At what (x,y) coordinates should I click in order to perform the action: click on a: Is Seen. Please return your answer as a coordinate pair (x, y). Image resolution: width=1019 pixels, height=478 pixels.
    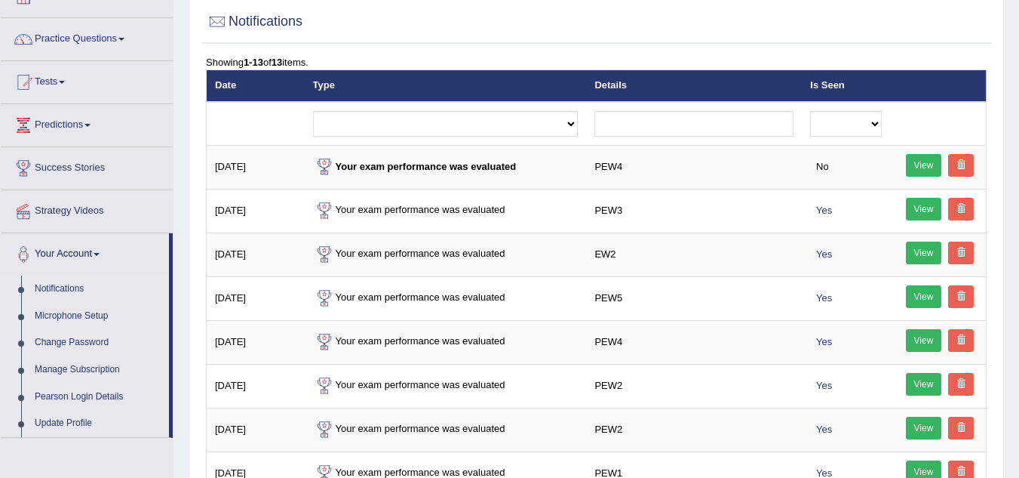
    Looking at the image, I should click on (828, 85).